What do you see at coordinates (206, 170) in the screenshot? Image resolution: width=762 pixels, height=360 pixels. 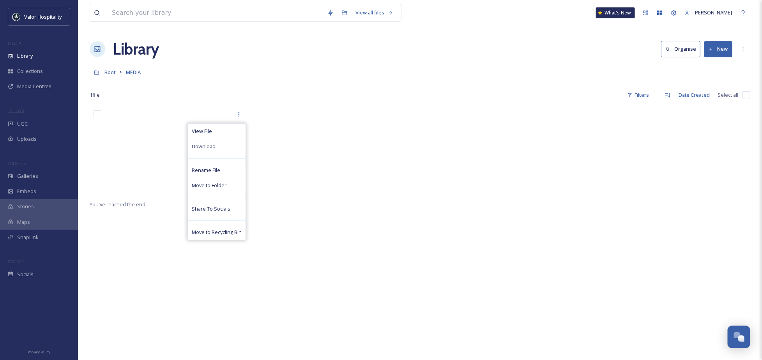 I see `span: Rename File` at bounding box center [206, 170].